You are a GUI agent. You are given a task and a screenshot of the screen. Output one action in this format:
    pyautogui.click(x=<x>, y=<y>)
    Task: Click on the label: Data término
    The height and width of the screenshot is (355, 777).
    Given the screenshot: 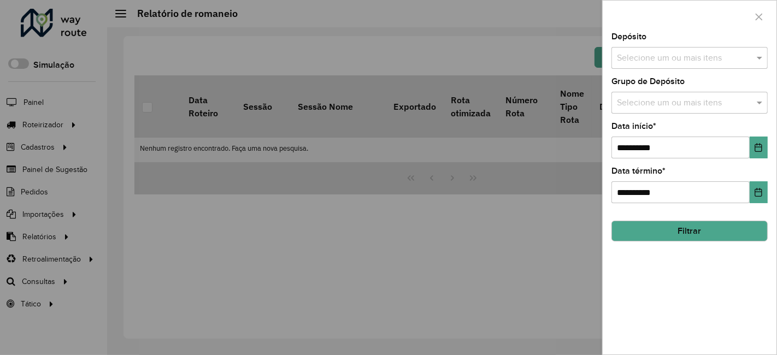 What is the action you would take?
    pyautogui.click(x=638, y=171)
    